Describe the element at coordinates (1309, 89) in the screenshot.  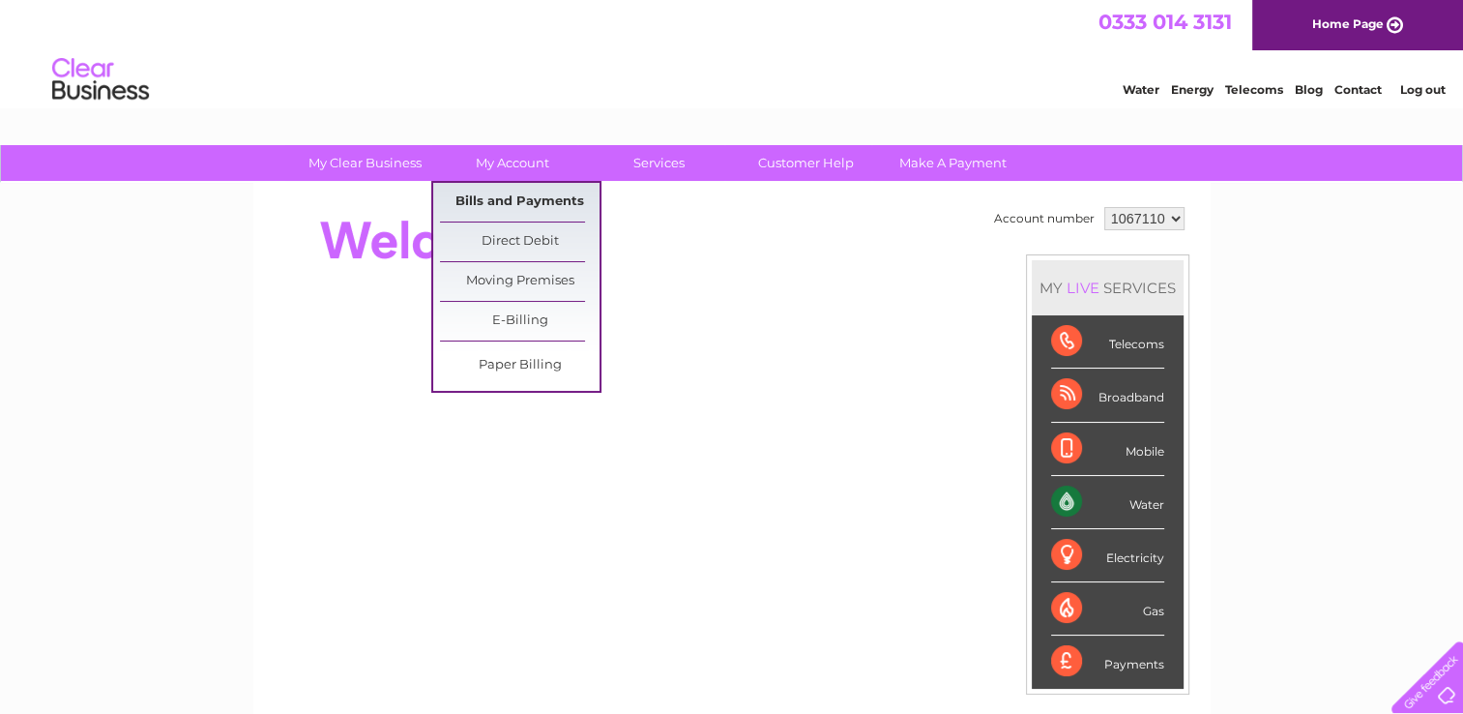
I see `a: Blog` at that location.